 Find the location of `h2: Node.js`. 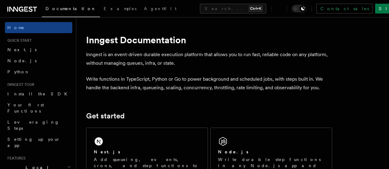

h2: Node.js is located at coordinates (233, 152).